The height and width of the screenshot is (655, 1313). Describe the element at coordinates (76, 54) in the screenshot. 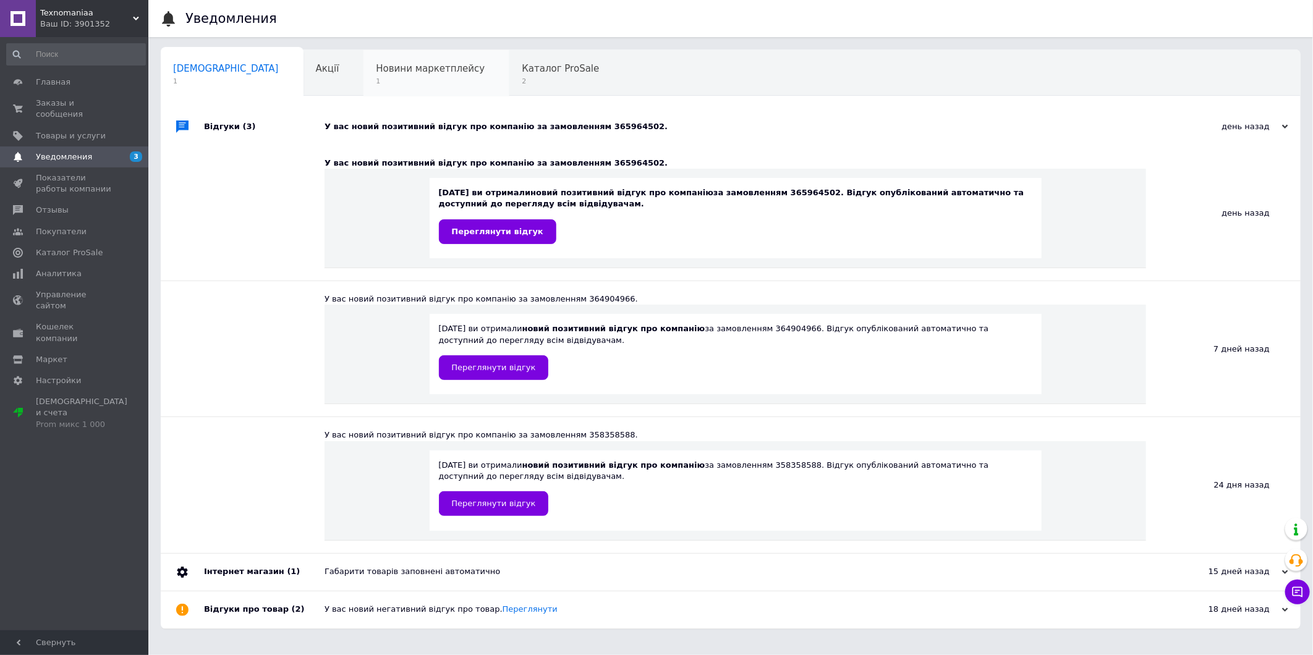

I see `input: Поиск` at that location.